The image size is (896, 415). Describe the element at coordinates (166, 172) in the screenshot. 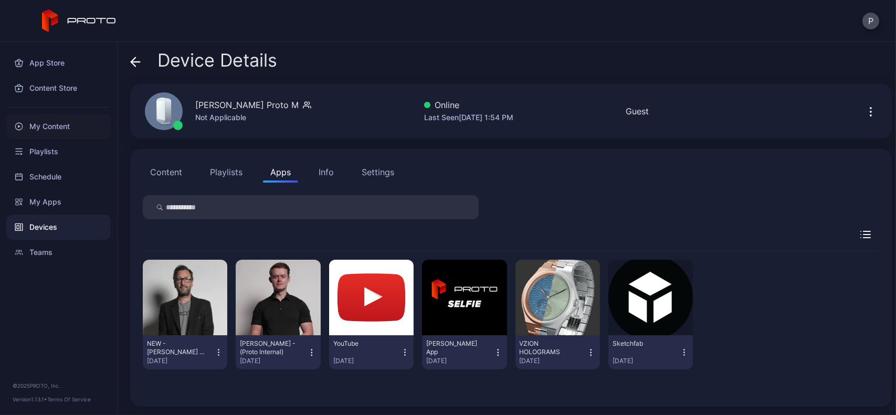

I see `button: Content` at that location.